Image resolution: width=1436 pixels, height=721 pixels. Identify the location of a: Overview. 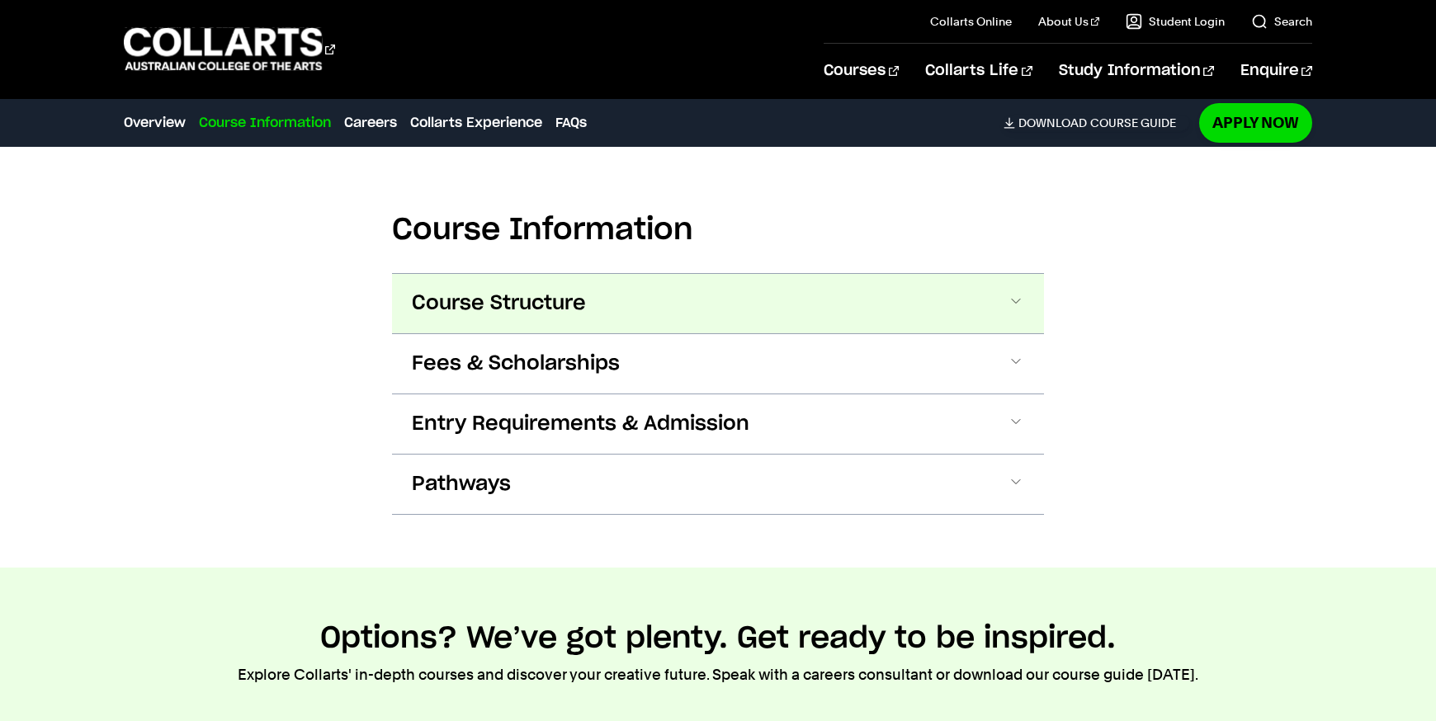
(154, 123).